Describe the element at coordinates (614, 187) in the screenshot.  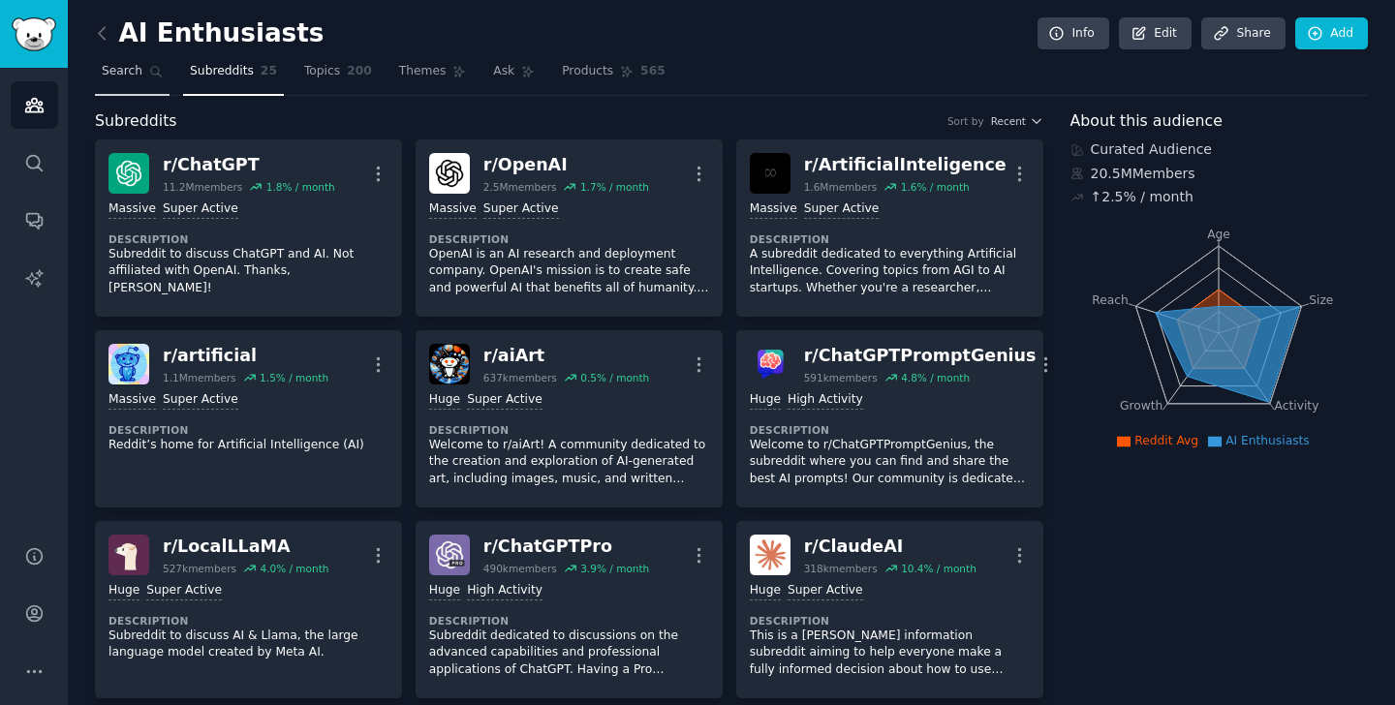
I see `div: 1.7 % / month` at that location.